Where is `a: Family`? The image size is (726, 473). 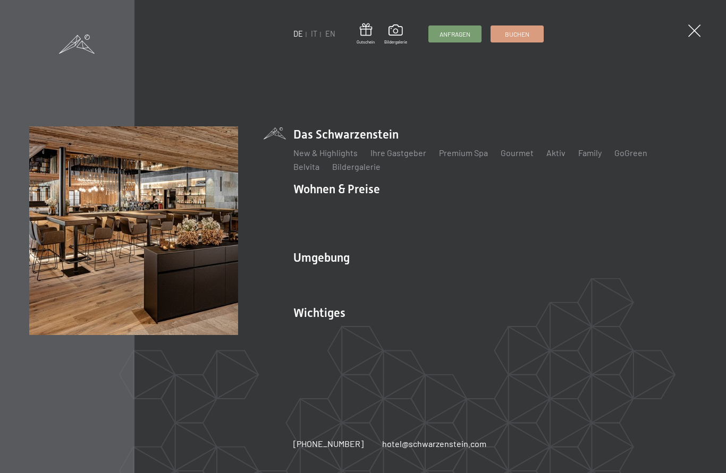
a: Family is located at coordinates (590, 152).